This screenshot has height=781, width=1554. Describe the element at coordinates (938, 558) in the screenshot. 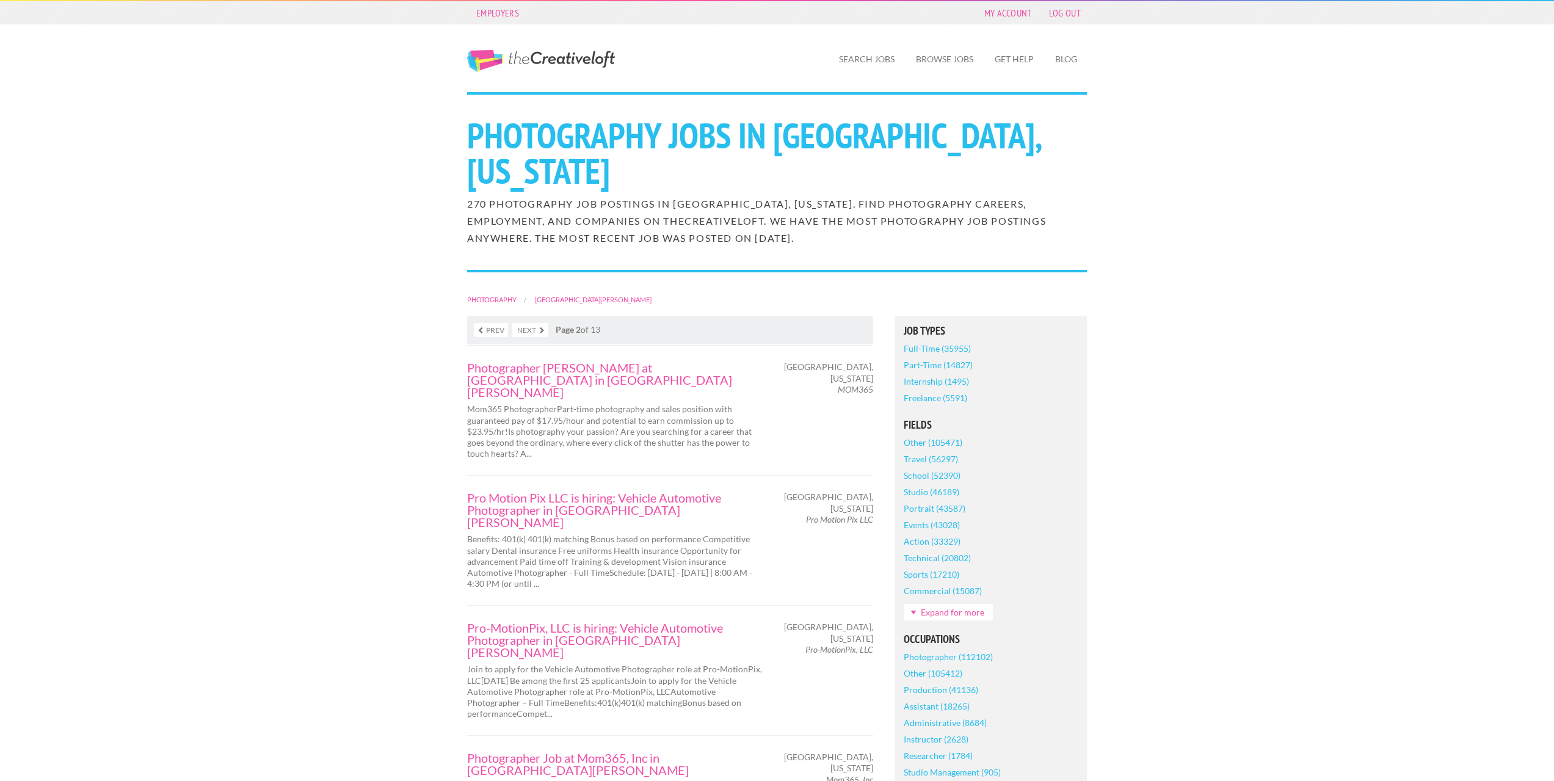

I see `a: Technical (20802)` at that location.